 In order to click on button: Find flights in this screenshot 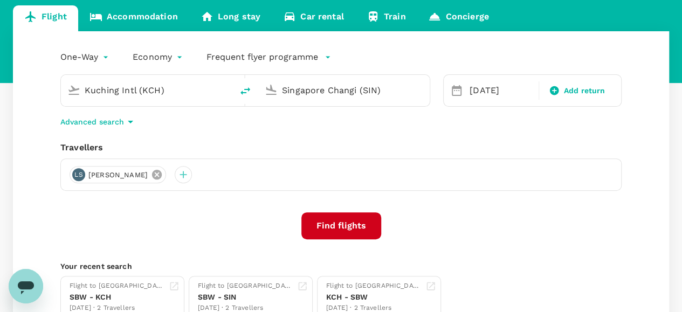, I will do `click(341, 226)`.